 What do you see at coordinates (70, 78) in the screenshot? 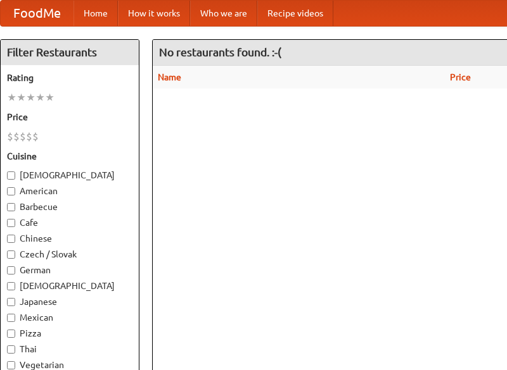
I see `h5: Rating` at bounding box center [70, 78].